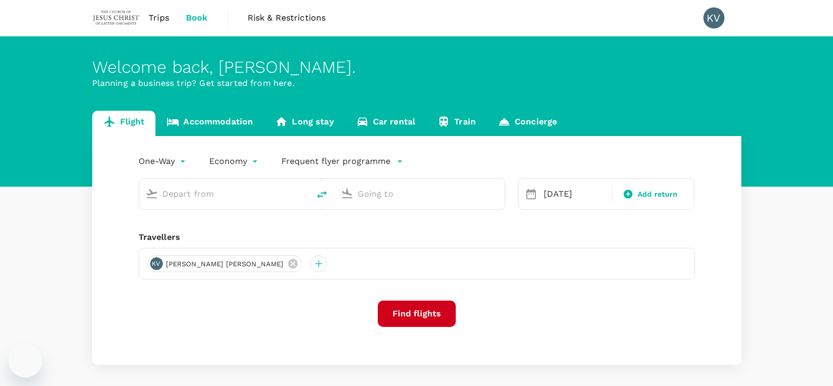 The height and width of the screenshot is (386, 833). I want to click on input: Going to, so click(420, 193).